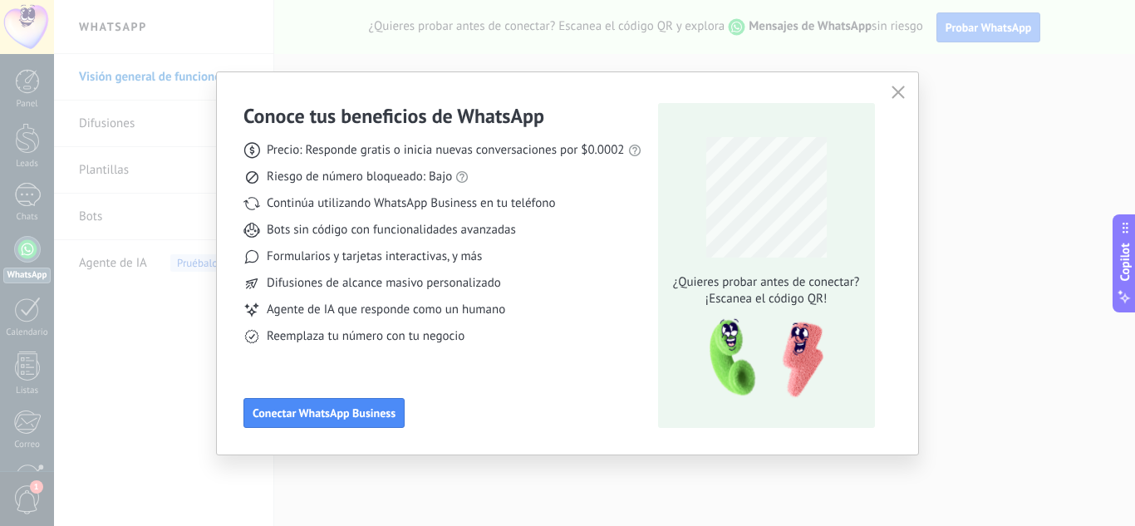  Describe the element at coordinates (761, 358) in the screenshot. I see `img: qr-pic-1x.png` at that location.